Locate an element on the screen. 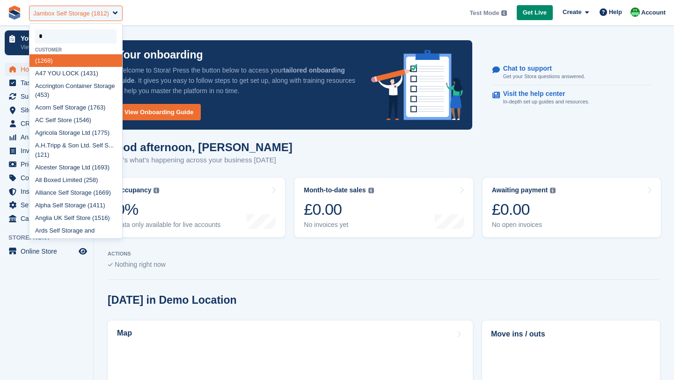  a: Get Live is located at coordinates (534, 13).